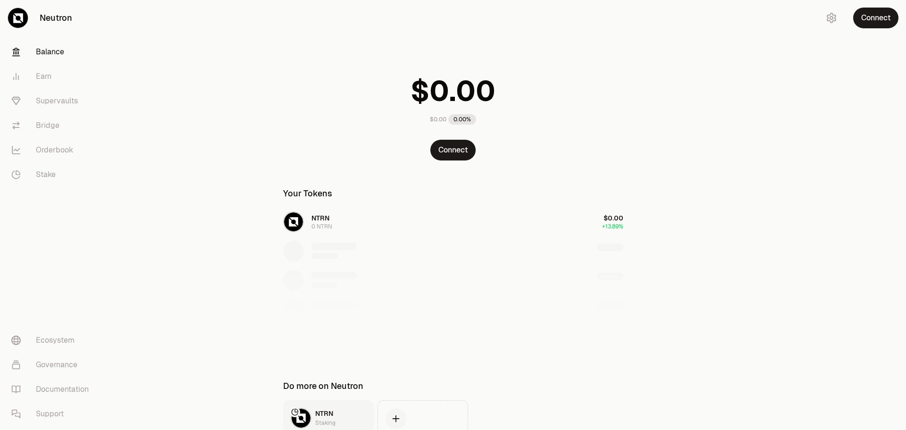 Image resolution: width=906 pixels, height=430 pixels. I want to click on a: Balance, so click(53, 52).